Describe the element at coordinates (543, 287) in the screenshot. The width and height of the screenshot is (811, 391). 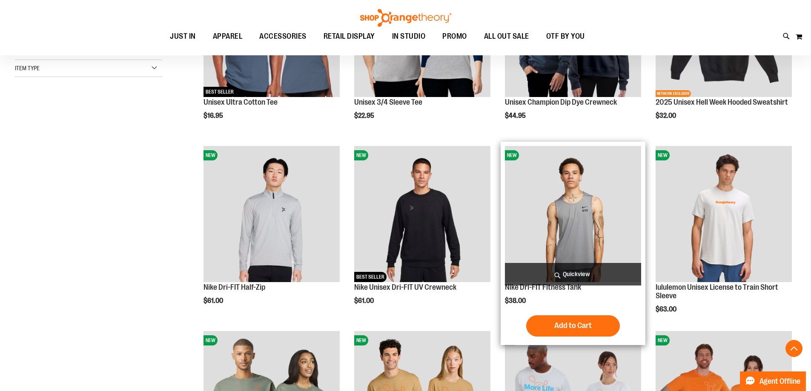
I see `a: Nike Dri-FIT Fitness Tank` at that location.